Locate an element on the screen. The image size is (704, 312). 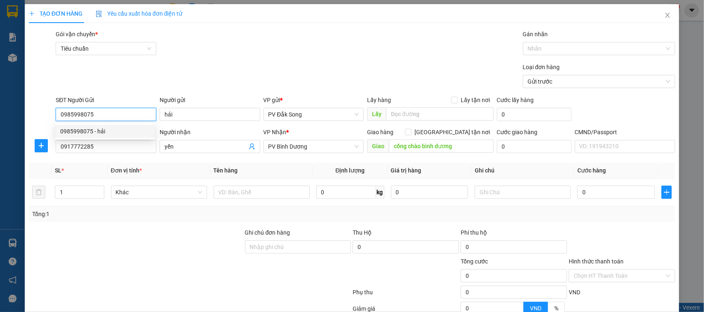
input: Ghi chú đơn hàng is located at coordinates (298, 247).